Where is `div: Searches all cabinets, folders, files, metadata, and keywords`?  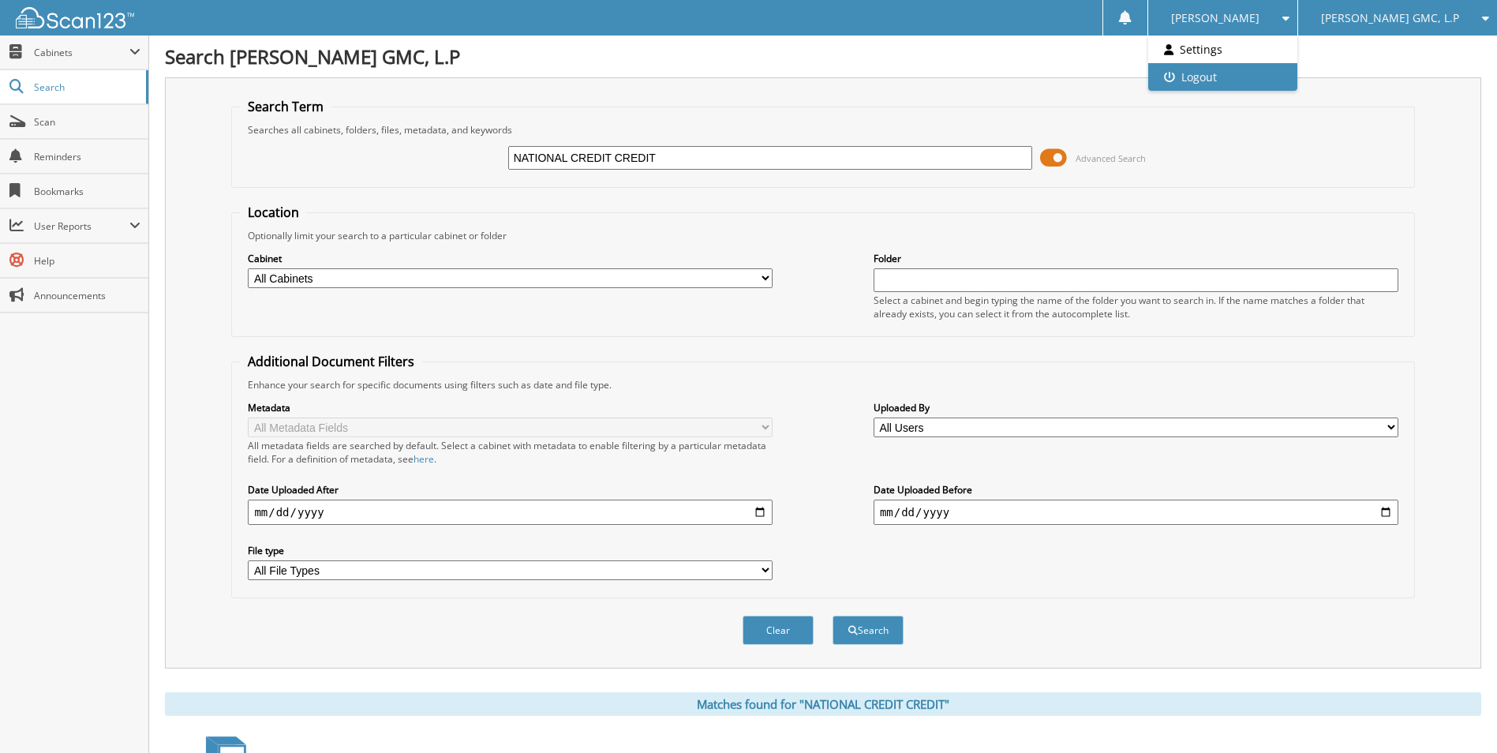 div: Searches all cabinets, folders, files, metadata, and keywords is located at coordinates (822, 129).